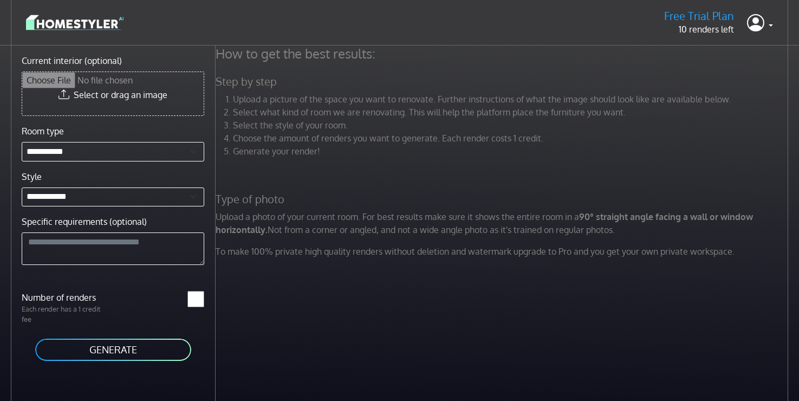 This screenshot has width=799, height=401. Describe the element at coordinates (64, 297) in the screenshot. I see `label: Number of renders` at that location.